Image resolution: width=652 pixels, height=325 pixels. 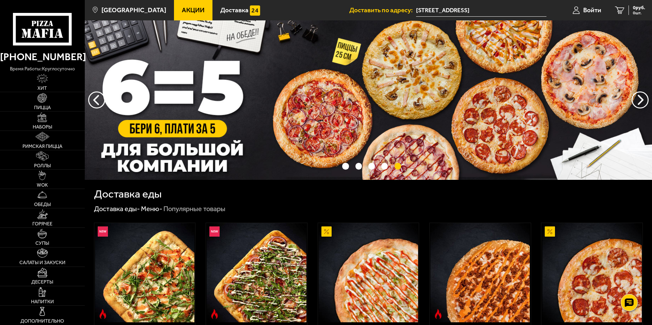 I want to click on a: Меню-, so click(x=151, y=209).